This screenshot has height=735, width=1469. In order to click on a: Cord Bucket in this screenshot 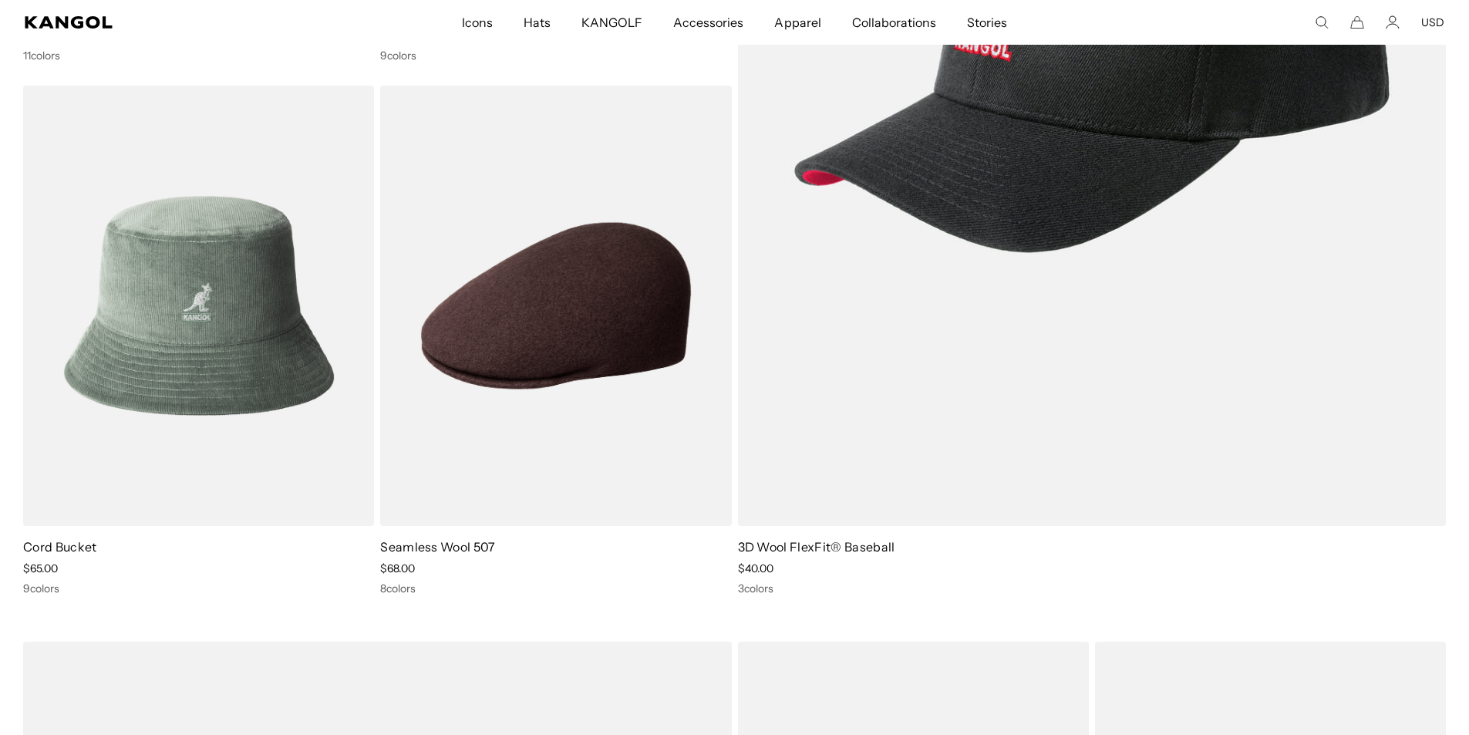, I will do `click(60, 547)`.